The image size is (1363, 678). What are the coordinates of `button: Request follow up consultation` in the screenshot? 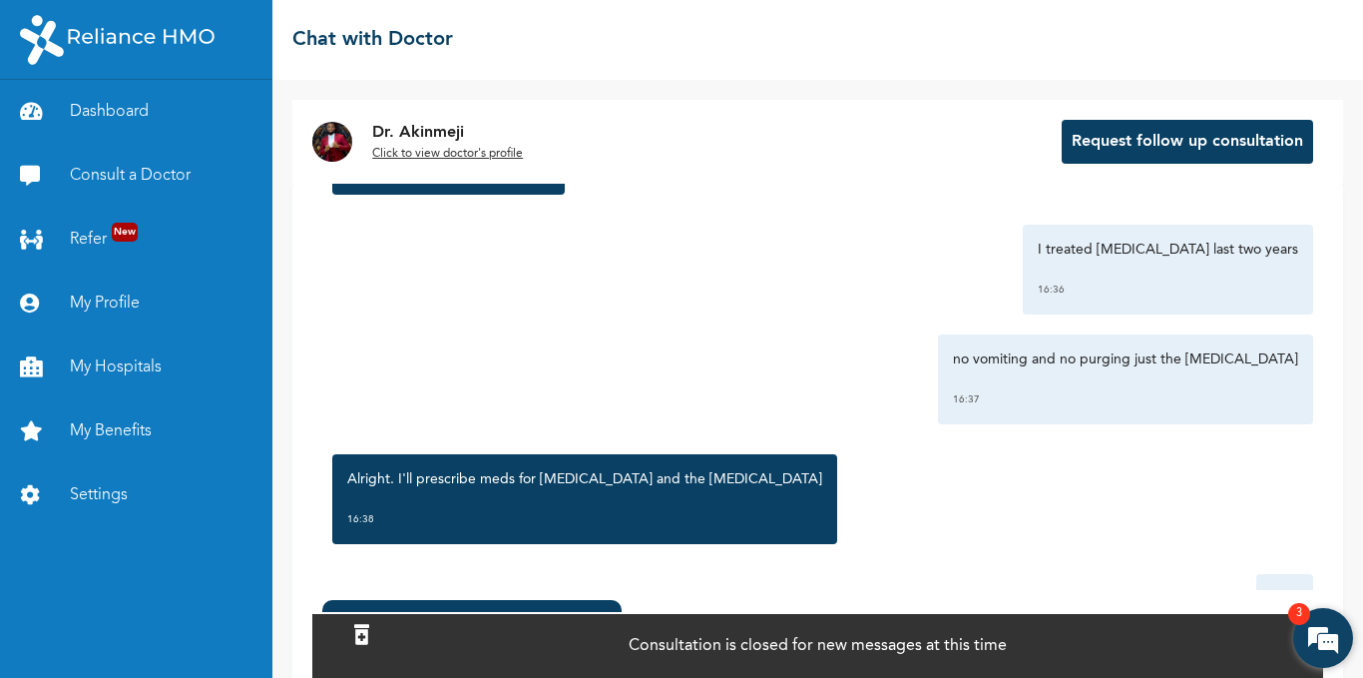 It's located at (1187, 142).